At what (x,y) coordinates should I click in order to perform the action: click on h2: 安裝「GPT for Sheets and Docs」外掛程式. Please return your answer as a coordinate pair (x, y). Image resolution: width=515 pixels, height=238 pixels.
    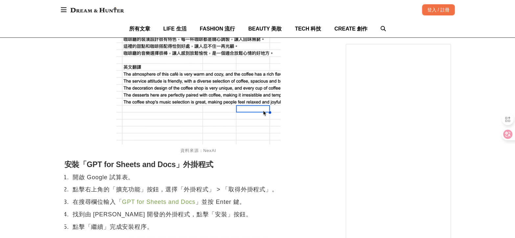
    Looking at the image, I should click on (199, 165).